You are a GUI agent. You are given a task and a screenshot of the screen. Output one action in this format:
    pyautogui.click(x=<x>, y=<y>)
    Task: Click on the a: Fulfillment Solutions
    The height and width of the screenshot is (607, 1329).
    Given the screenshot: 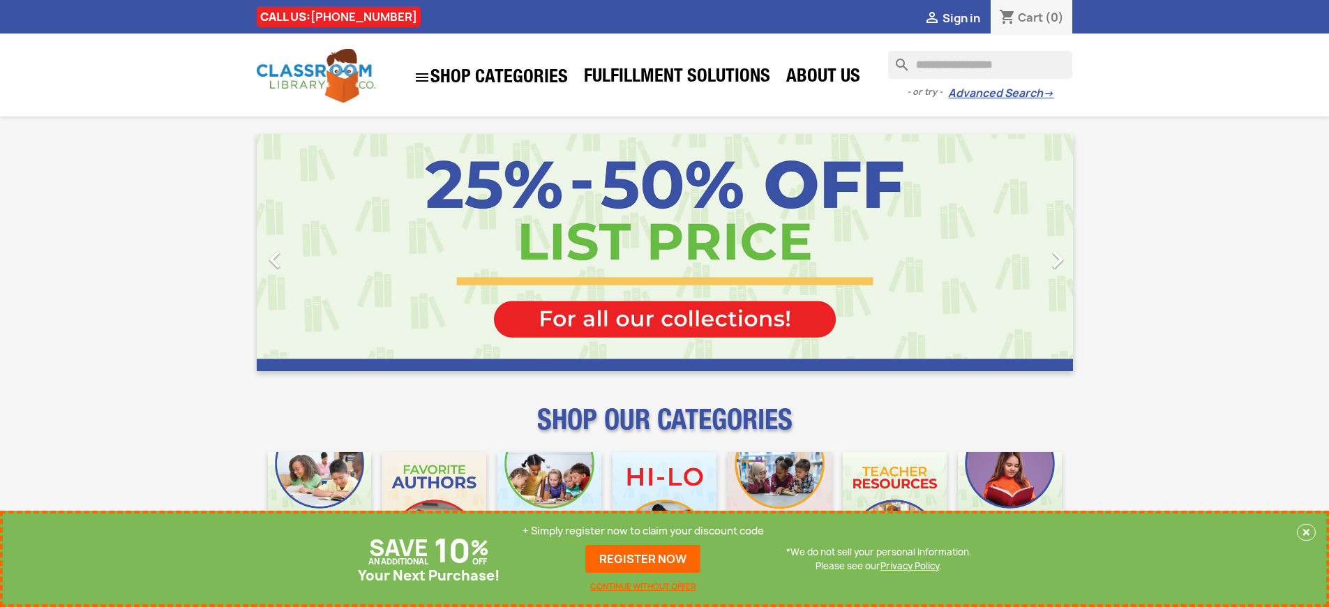 What is the action you would take?
    pyautogui.click(x=677, y=78)
    